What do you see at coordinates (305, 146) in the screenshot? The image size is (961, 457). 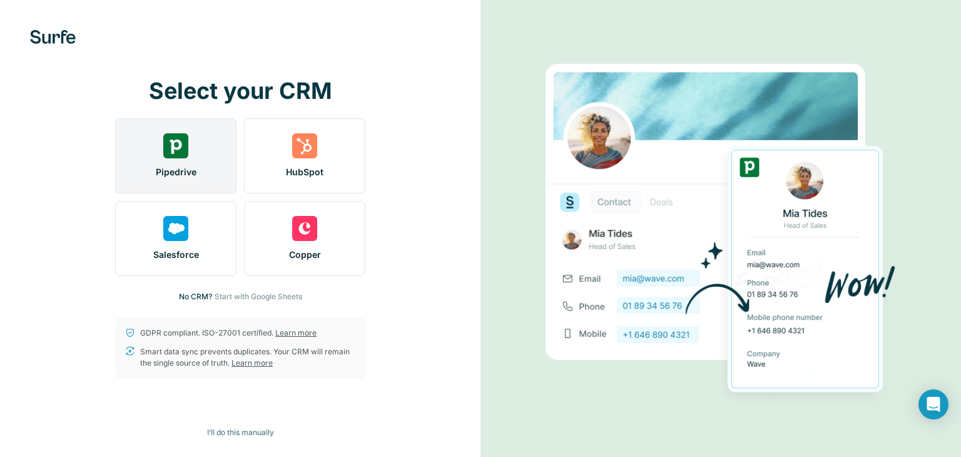 I see `img: hubspot's logo` at bounding box center [305, 146].